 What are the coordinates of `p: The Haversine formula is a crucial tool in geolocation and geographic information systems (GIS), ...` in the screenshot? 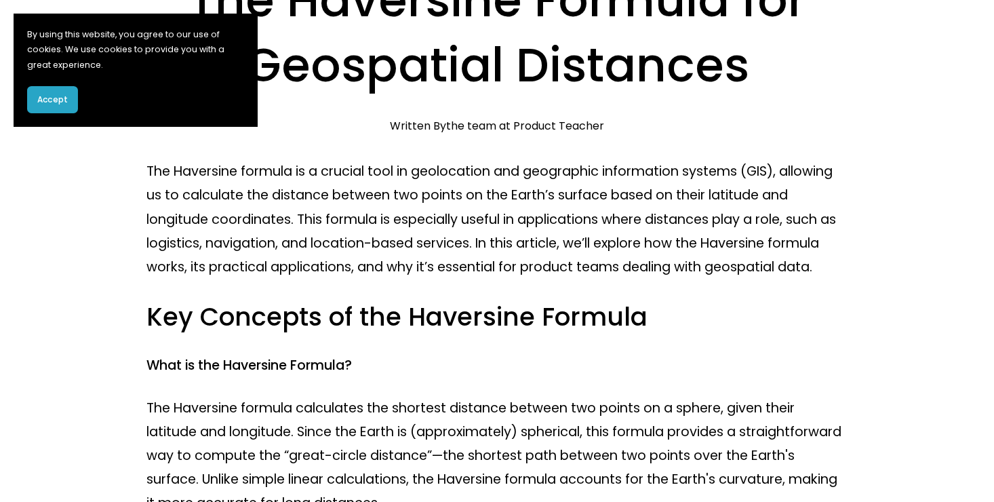 It's located at (497, 219).